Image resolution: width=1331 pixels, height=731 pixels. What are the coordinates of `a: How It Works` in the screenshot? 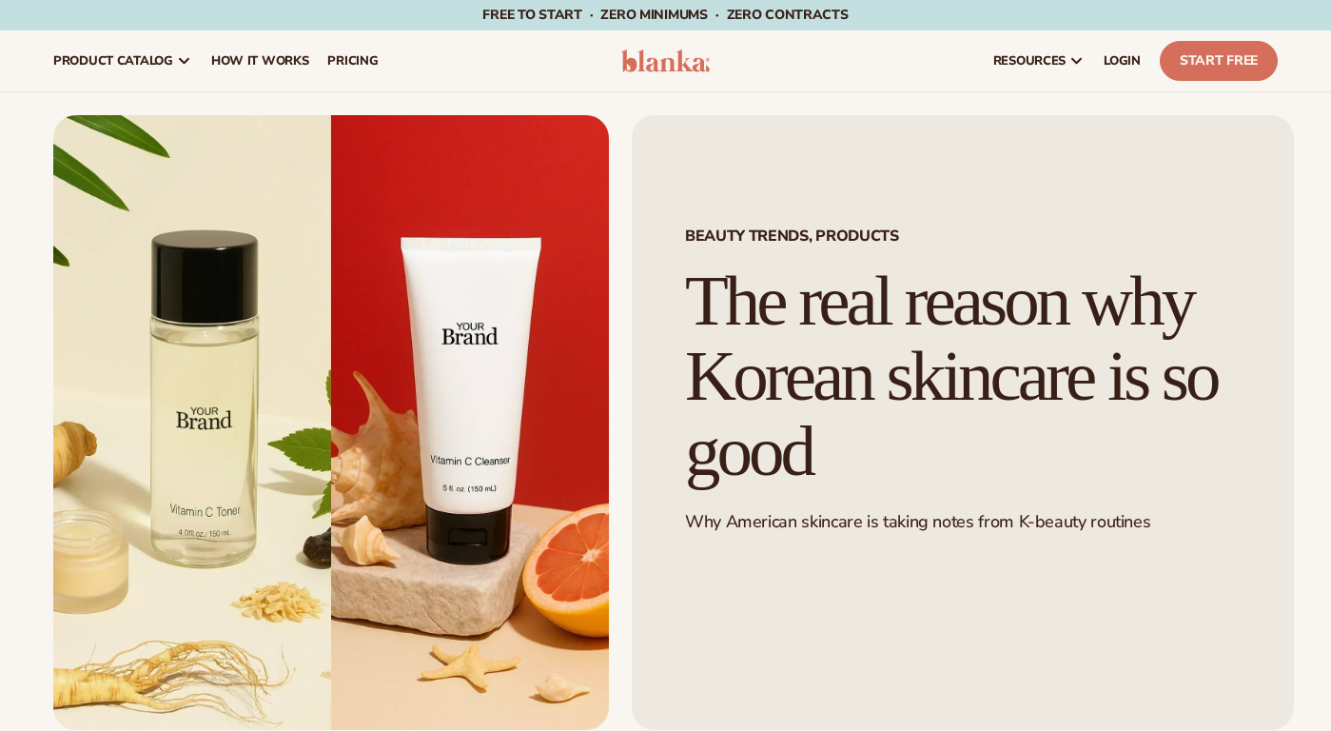 It's located at (260, 61).